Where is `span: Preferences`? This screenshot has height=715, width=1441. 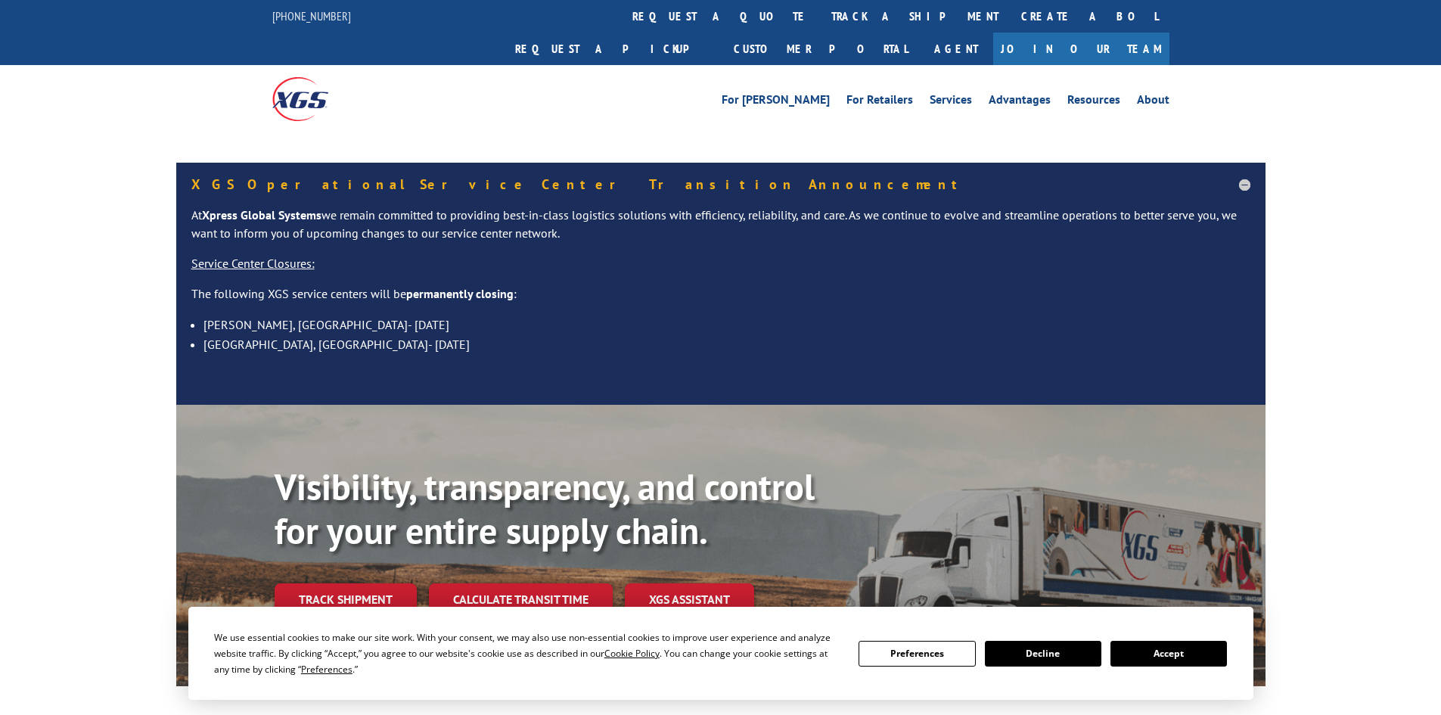
span: Preferences is located at coordinates (327, 668).